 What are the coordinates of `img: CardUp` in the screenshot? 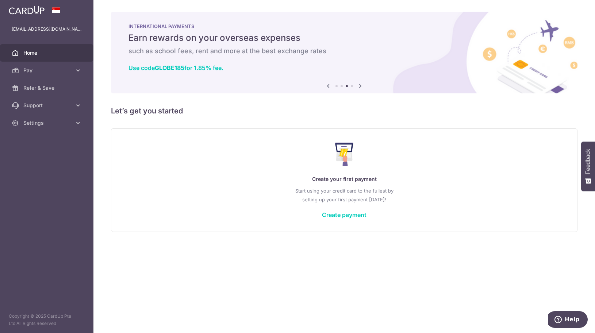 It's located at (27, 10).